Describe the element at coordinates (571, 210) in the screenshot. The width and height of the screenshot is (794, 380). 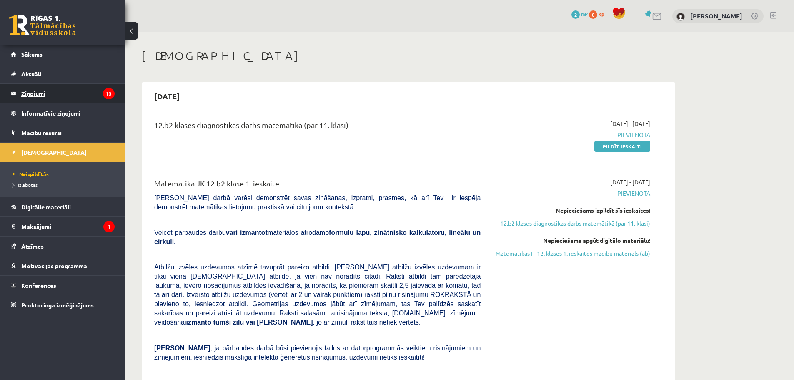
I see `div: Nepieciešams izpildīt šīs ieskaites:` at that location.